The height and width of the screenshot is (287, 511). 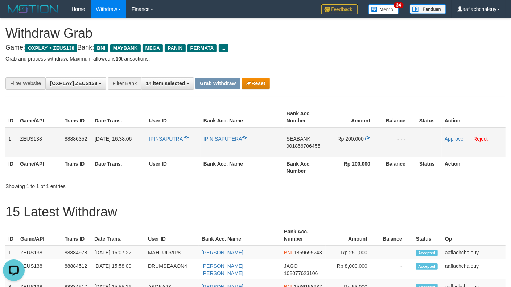 What do you see at coordinates (301, 273) in the screenshot?
I see `span: Copy 108077623106 to clipboard` at bounding box center [301, 273].